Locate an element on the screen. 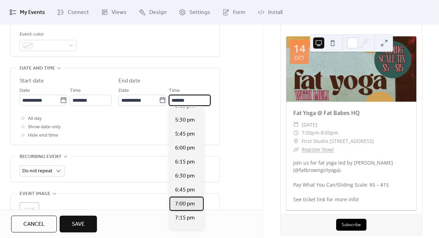 The width and height of the screenshot is (439, 238). a: Register Now! is located at coordinates (318, 149).